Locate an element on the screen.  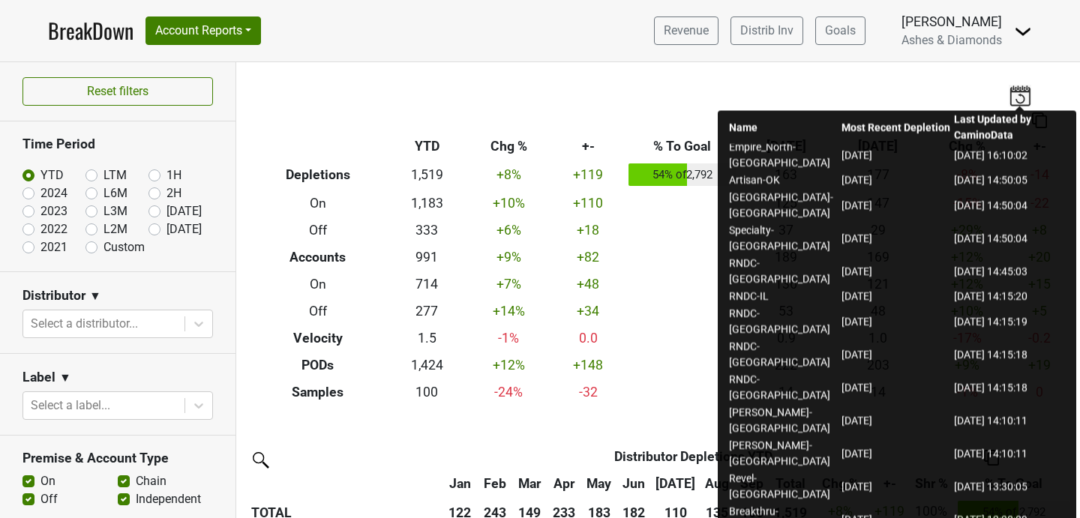
th: Off is located at coordinates (318, 311).